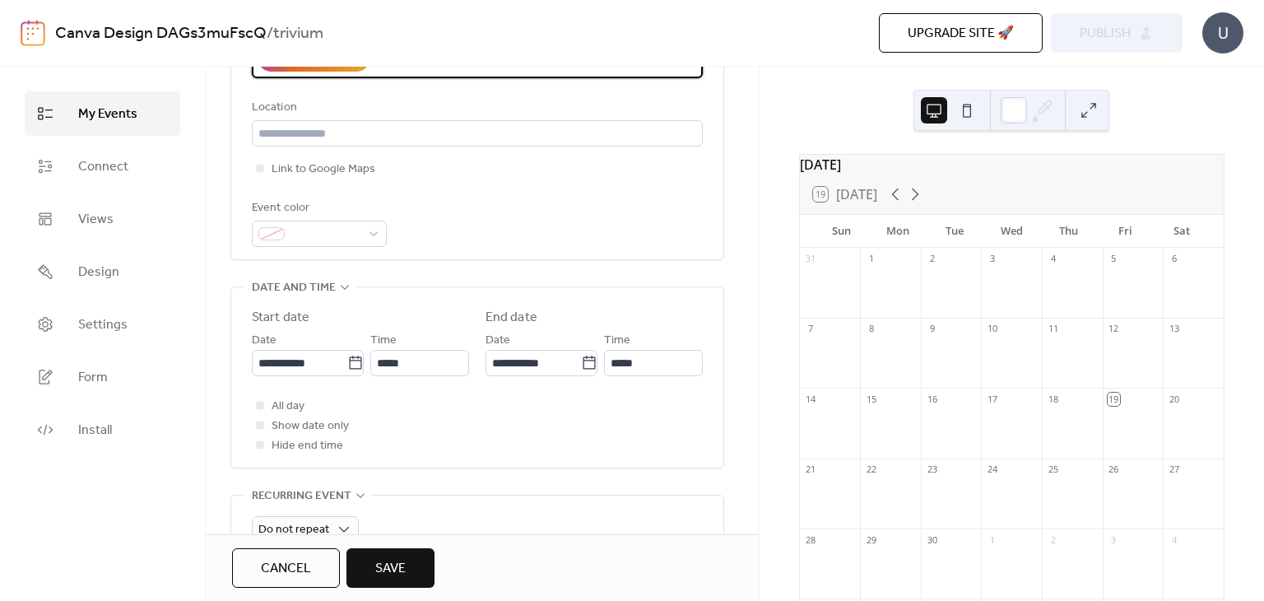 This screenshot has height=601, width=1264. Describe the element at coordinates (476, 108) in the screenshot. I see `div: Location` at that location.